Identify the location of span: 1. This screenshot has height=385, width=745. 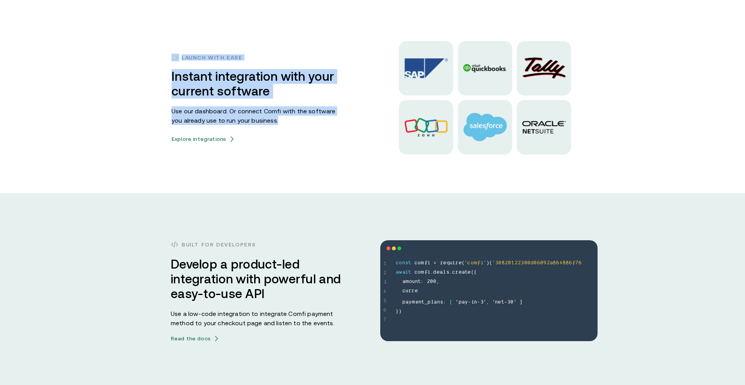
(513, 264).